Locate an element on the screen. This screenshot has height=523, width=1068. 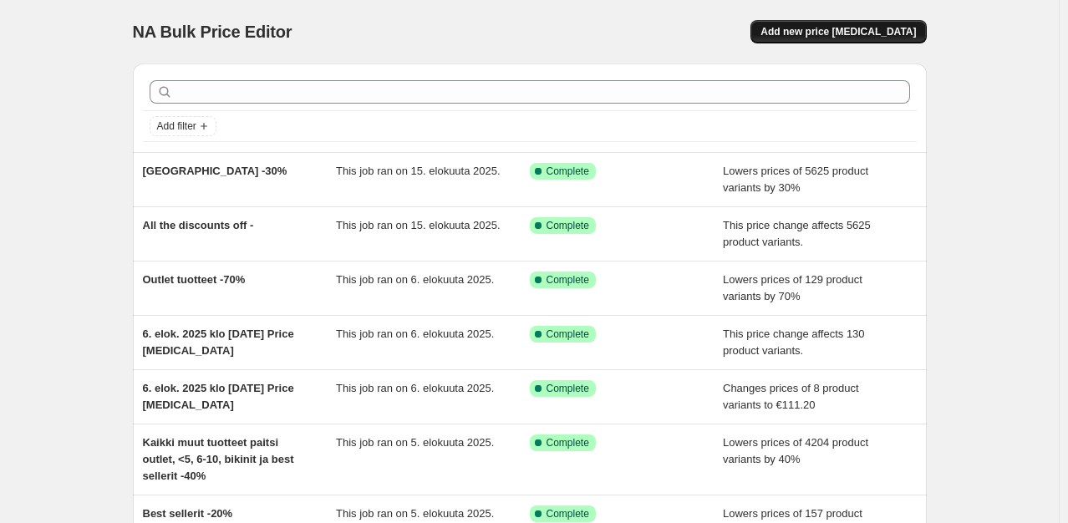
span: Lowers prices of 4204 product variants by 40% is located at coordinates (796, 451).